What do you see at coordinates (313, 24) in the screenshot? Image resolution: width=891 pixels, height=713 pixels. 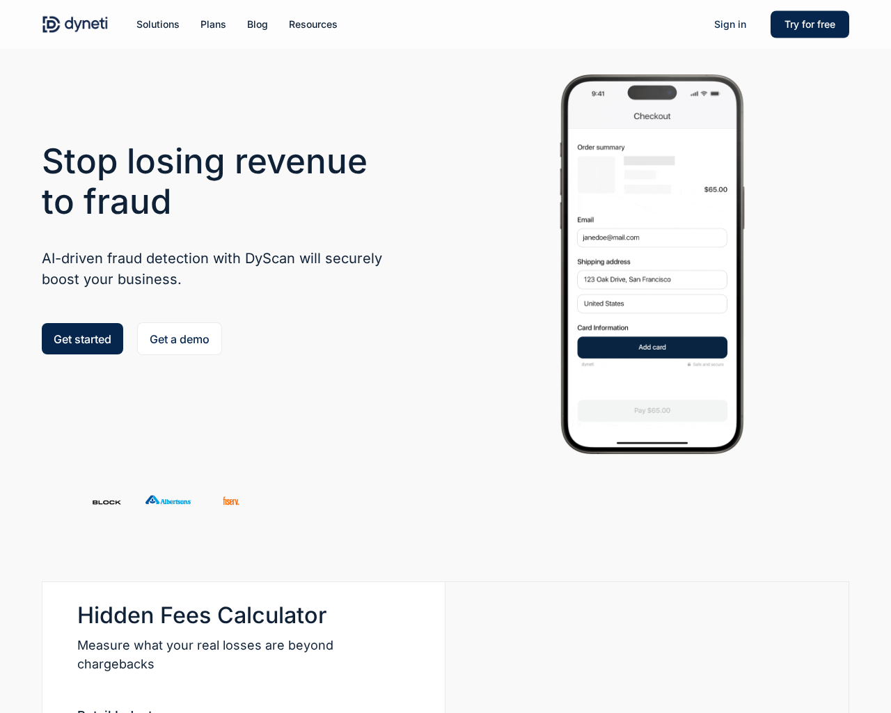 I see `a: Resources` at bounding box center [313, 24].